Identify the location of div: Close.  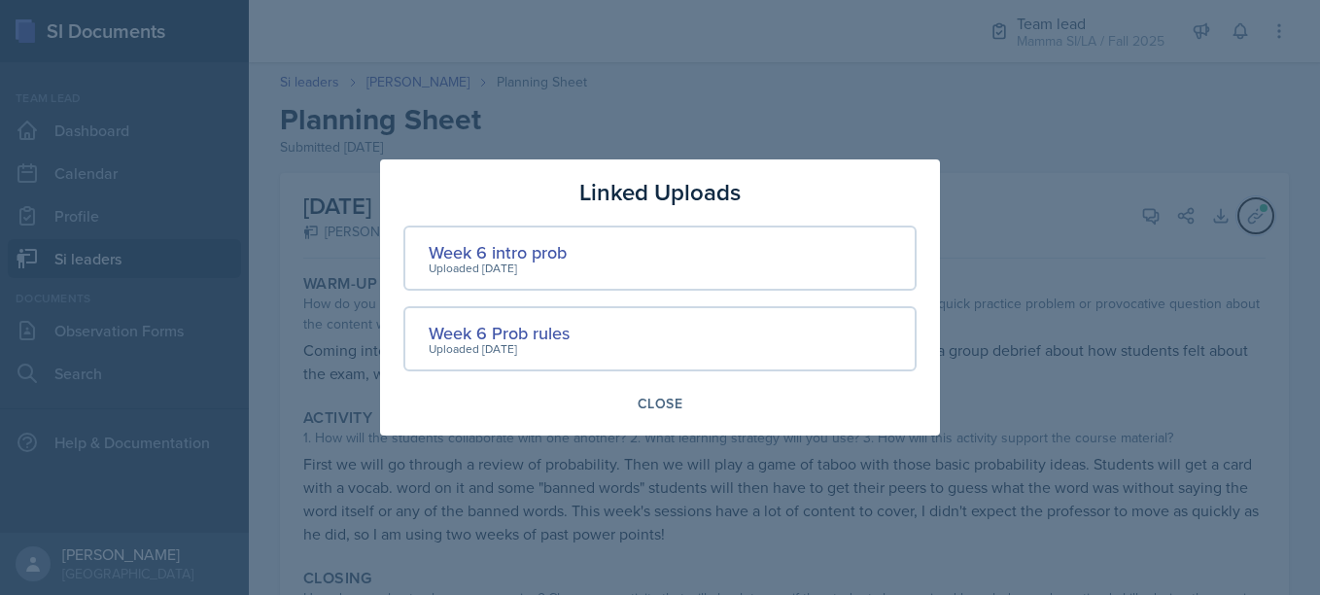
(660, 404).